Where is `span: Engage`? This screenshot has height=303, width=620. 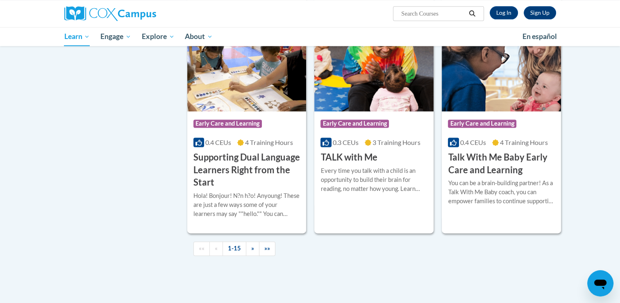 span: Engage is located at coordinates (116, 36).